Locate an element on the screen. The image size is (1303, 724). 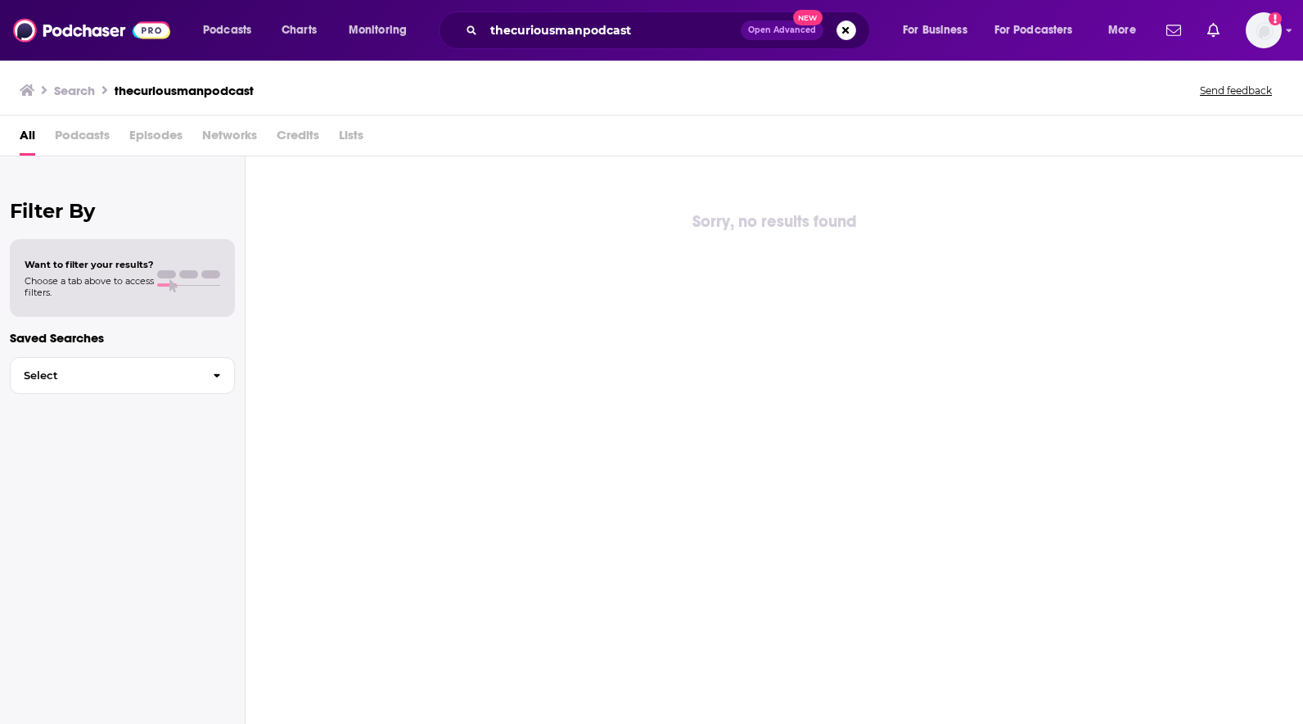
a: All is located at coordinates (27, 138).